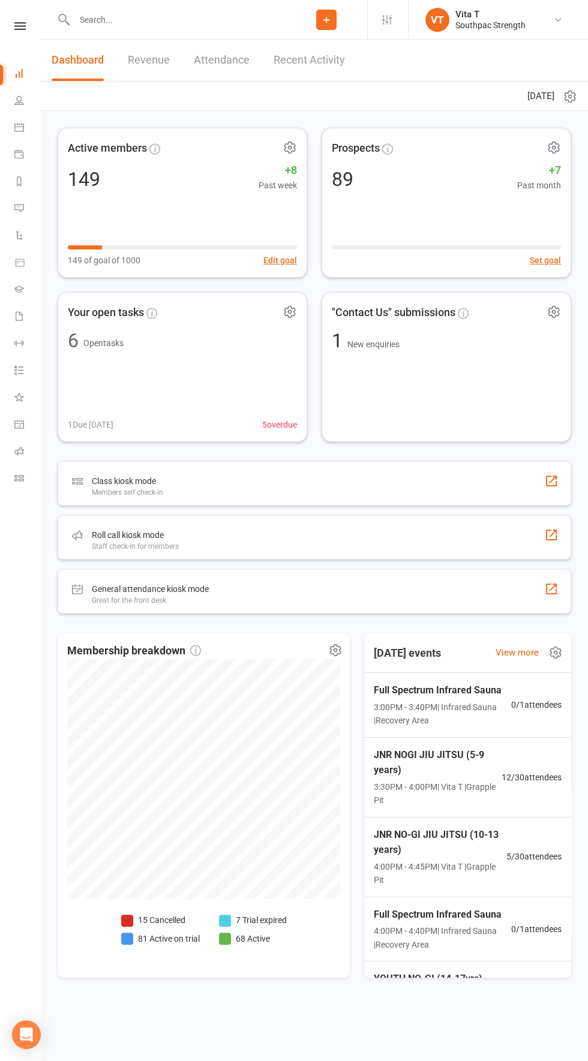 The height and width of the screenshot is (1061, 588). Describe the element at coordinates (150, 601) in the screenshot. I see `div: Great for the front desk` at that location.